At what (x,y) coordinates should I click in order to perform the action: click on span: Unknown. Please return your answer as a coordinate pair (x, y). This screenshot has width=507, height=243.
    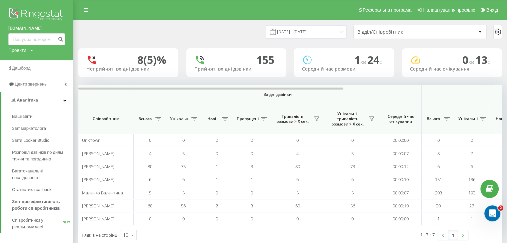
    Looking at the image, I should click on (91, 140).